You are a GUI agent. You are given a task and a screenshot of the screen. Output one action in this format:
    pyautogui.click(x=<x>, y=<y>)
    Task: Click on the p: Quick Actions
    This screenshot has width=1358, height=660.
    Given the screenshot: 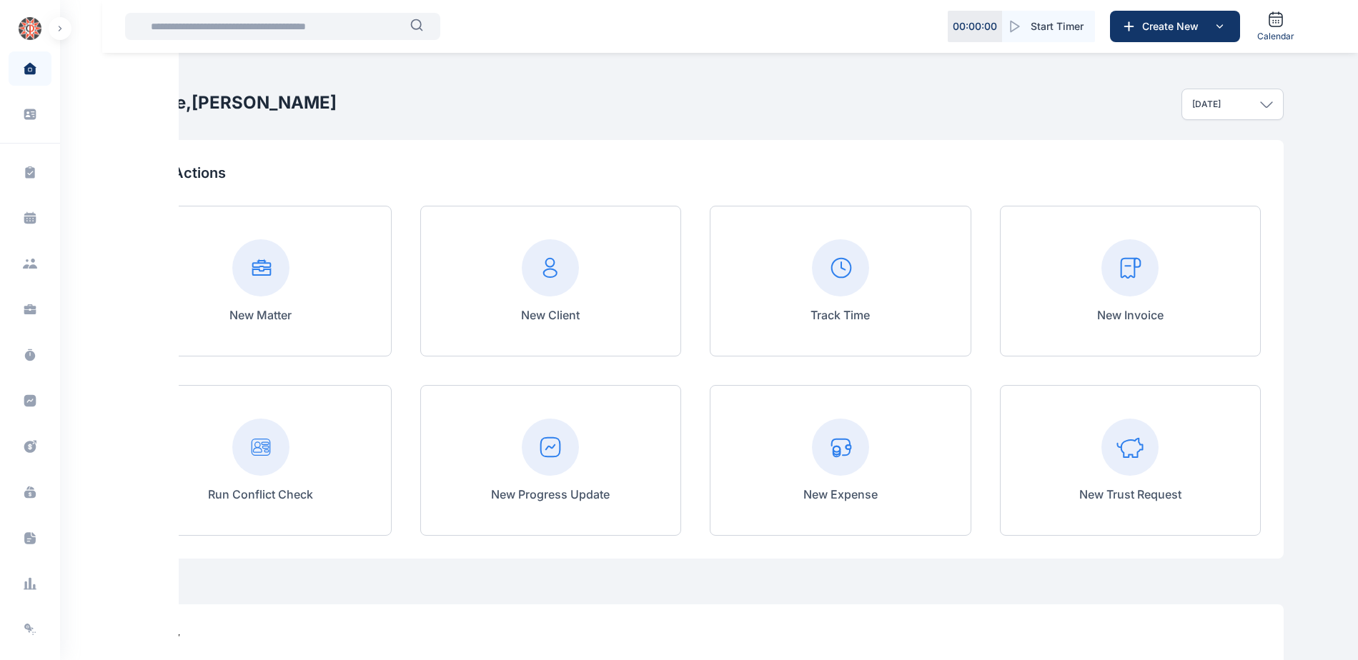 What is the action you would take?
    pyautogui.click(x=695, y=173)
    